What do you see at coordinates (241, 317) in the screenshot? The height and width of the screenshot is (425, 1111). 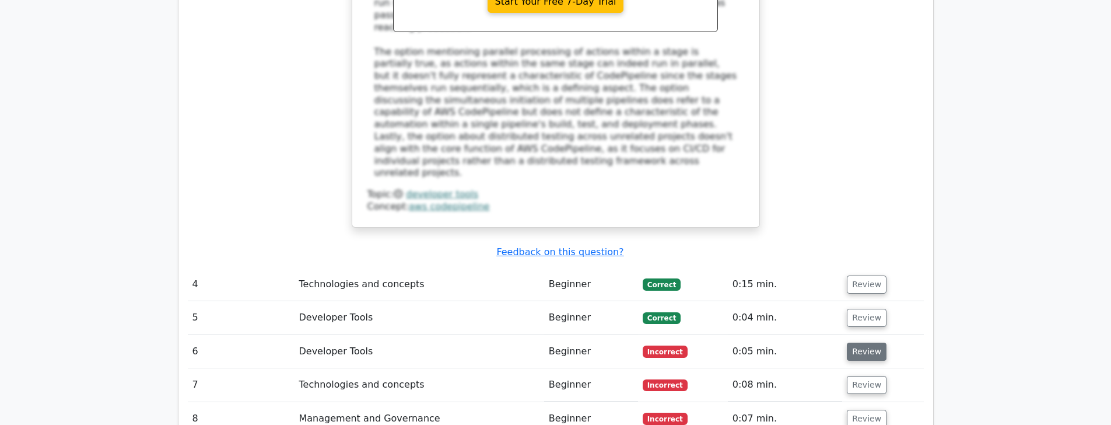 I see `td: 5` at bounding box center [241, 317].